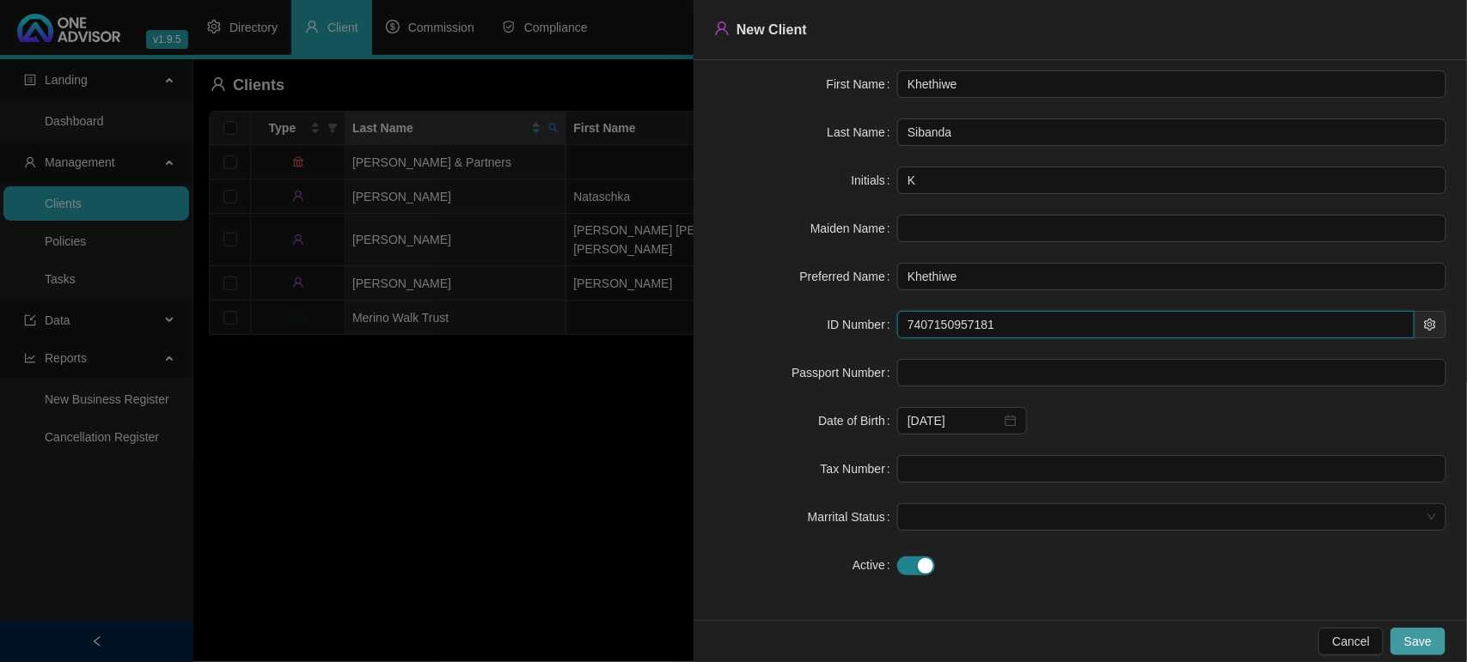  Describe the element at coordinates (853, 229) in the screenshot. I see `label: Maiden Name` at that location.